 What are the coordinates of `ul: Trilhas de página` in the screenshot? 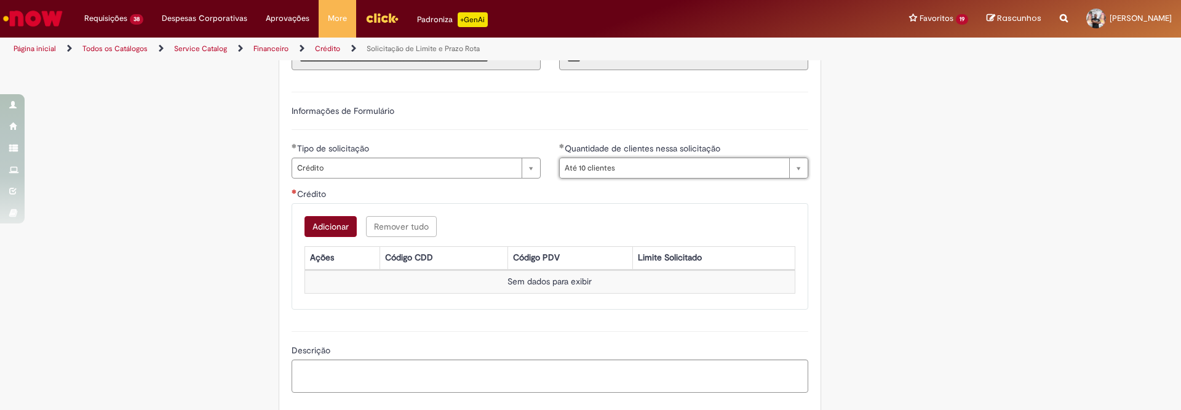 It's located at (394, 49).